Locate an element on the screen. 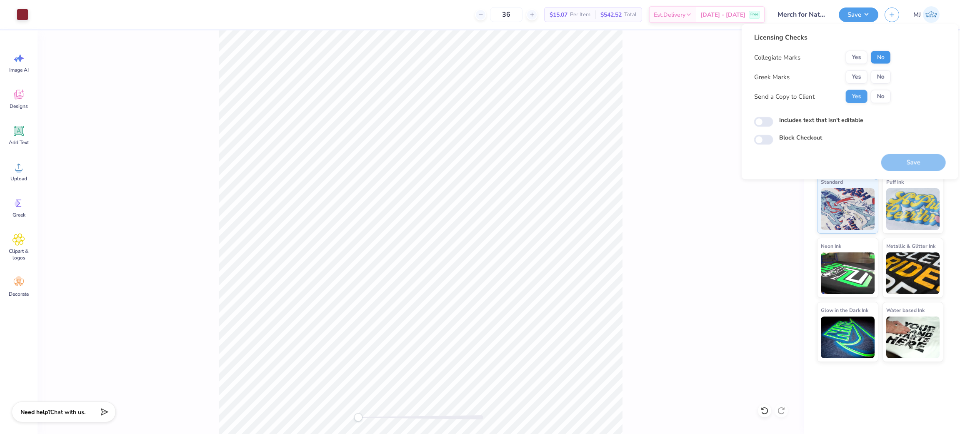  span: Est. Delivery is located at coordinates (669, 15).